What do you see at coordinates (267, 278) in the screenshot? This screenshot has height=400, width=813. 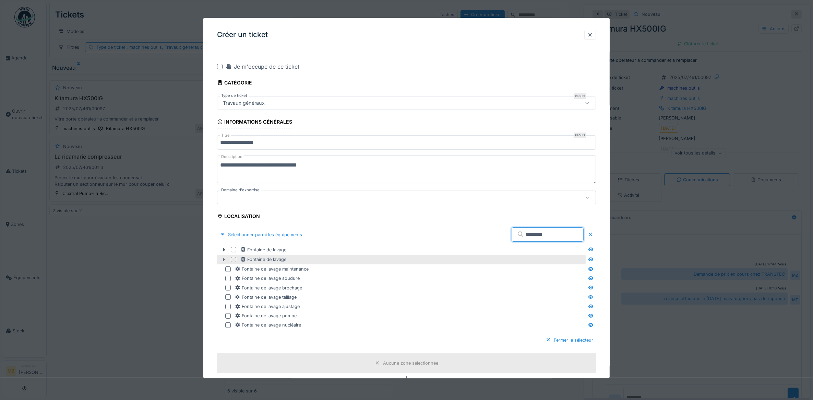 I see `div: Fontaine de lavage soudure` at bounding box center [267, 278].